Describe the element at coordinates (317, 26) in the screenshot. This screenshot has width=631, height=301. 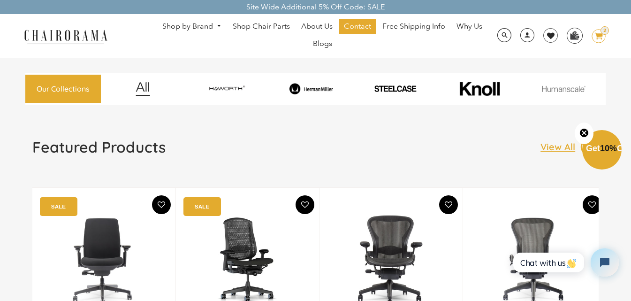
I see `a: About Us` at that location.